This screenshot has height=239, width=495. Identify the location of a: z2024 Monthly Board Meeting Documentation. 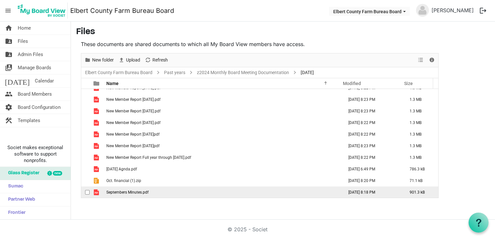
(243, 73).